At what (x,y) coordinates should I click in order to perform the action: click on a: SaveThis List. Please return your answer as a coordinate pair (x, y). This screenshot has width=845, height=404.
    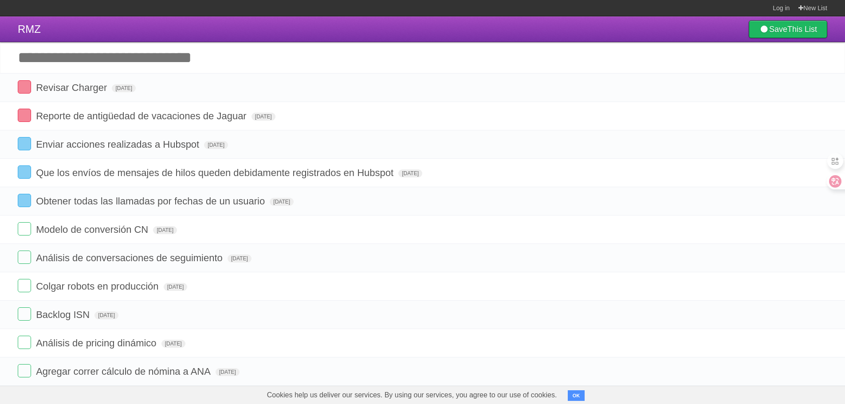
    Looking at the image, I should click on (788, 29).